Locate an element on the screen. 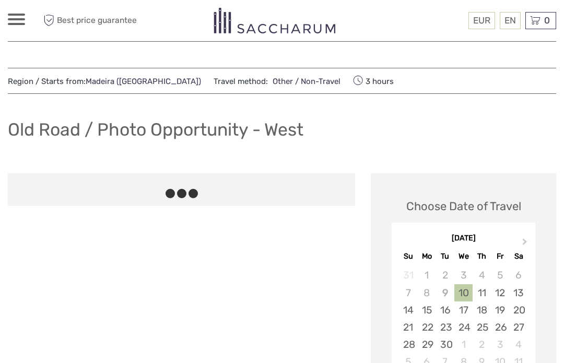  span: EUR is located at coordinates (481, 20).